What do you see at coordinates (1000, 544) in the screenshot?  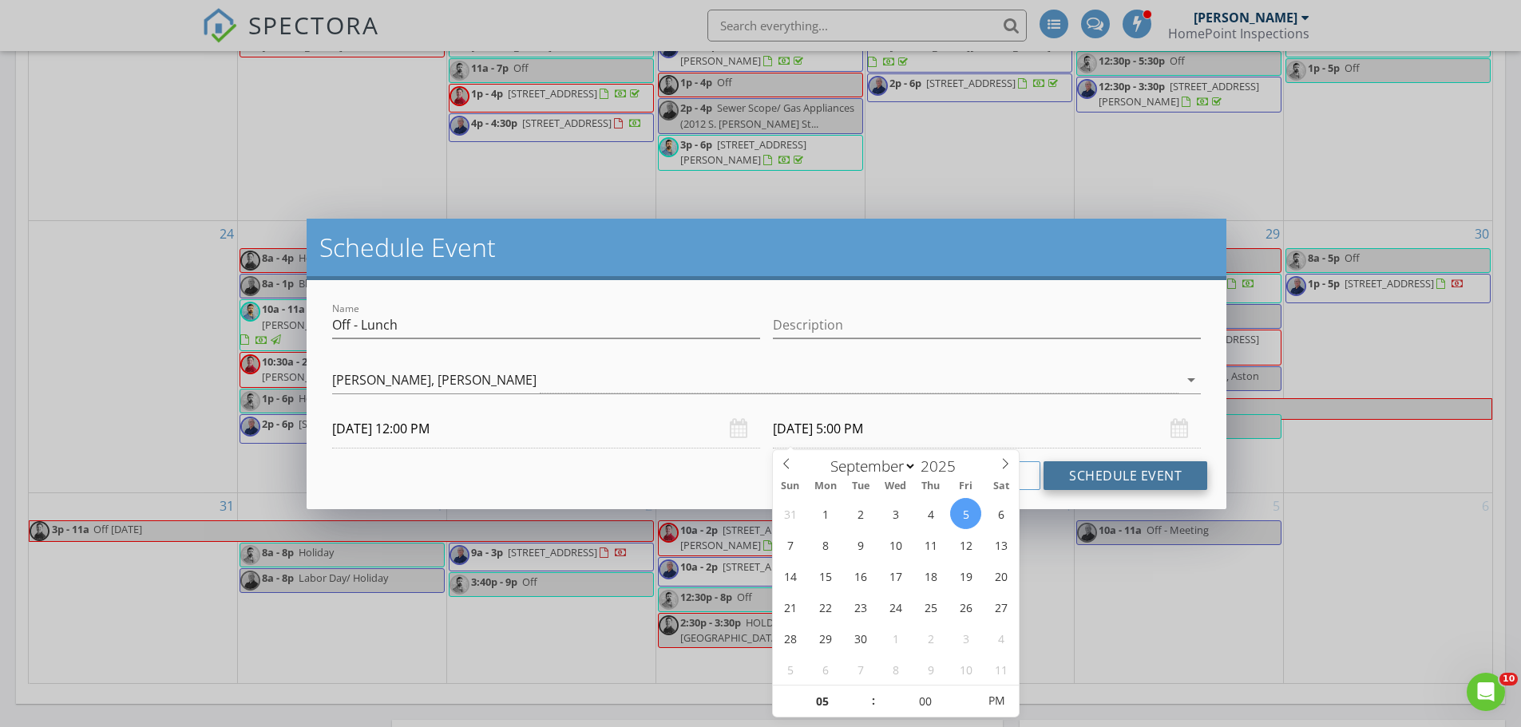 I see `span: September 13, 2025` at bounding box center [1000, 544].